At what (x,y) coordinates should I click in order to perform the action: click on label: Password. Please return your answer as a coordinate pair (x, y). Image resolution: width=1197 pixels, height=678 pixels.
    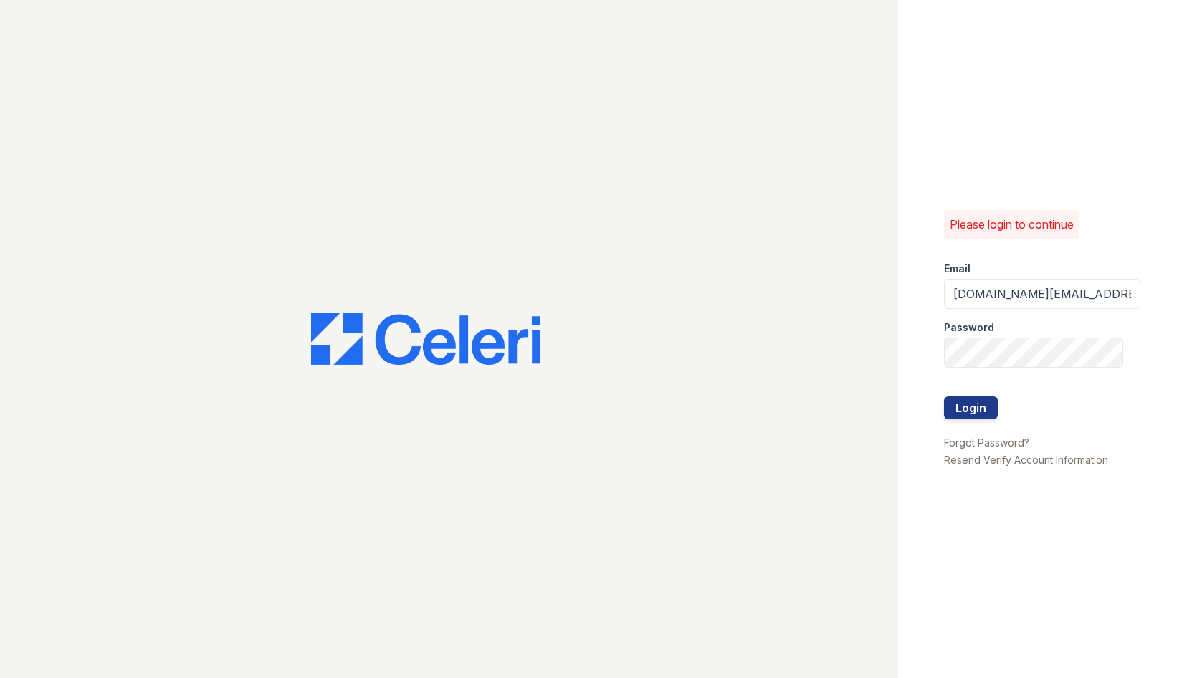
    Looking at the image, I should click on (969, 328).